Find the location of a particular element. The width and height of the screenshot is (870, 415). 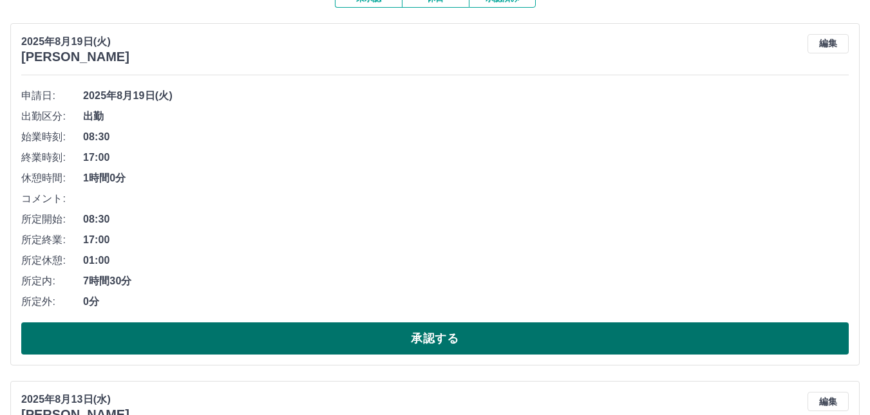

p: 2025年8月13日(水) is located at coordinates (75, 400).